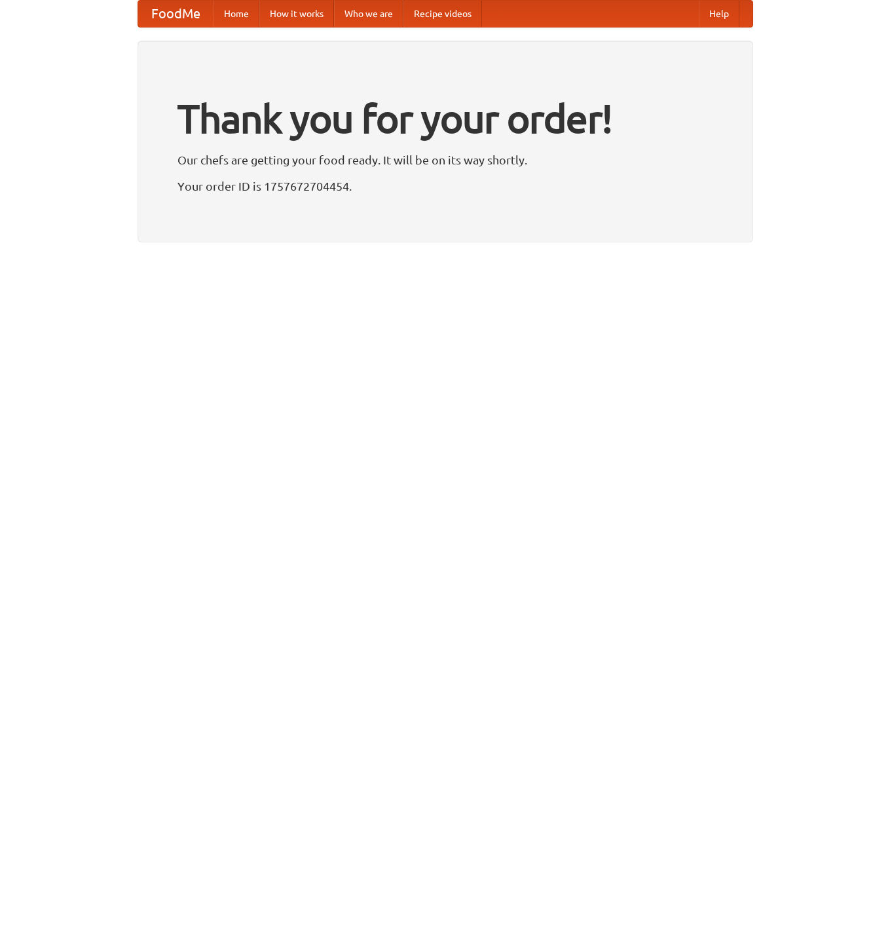 The width and height of the screenshot is (890, 927). What do you see at coordinates (237, 14) in the screenshot?
I see `a: Home` at bounding box center [237, 14].